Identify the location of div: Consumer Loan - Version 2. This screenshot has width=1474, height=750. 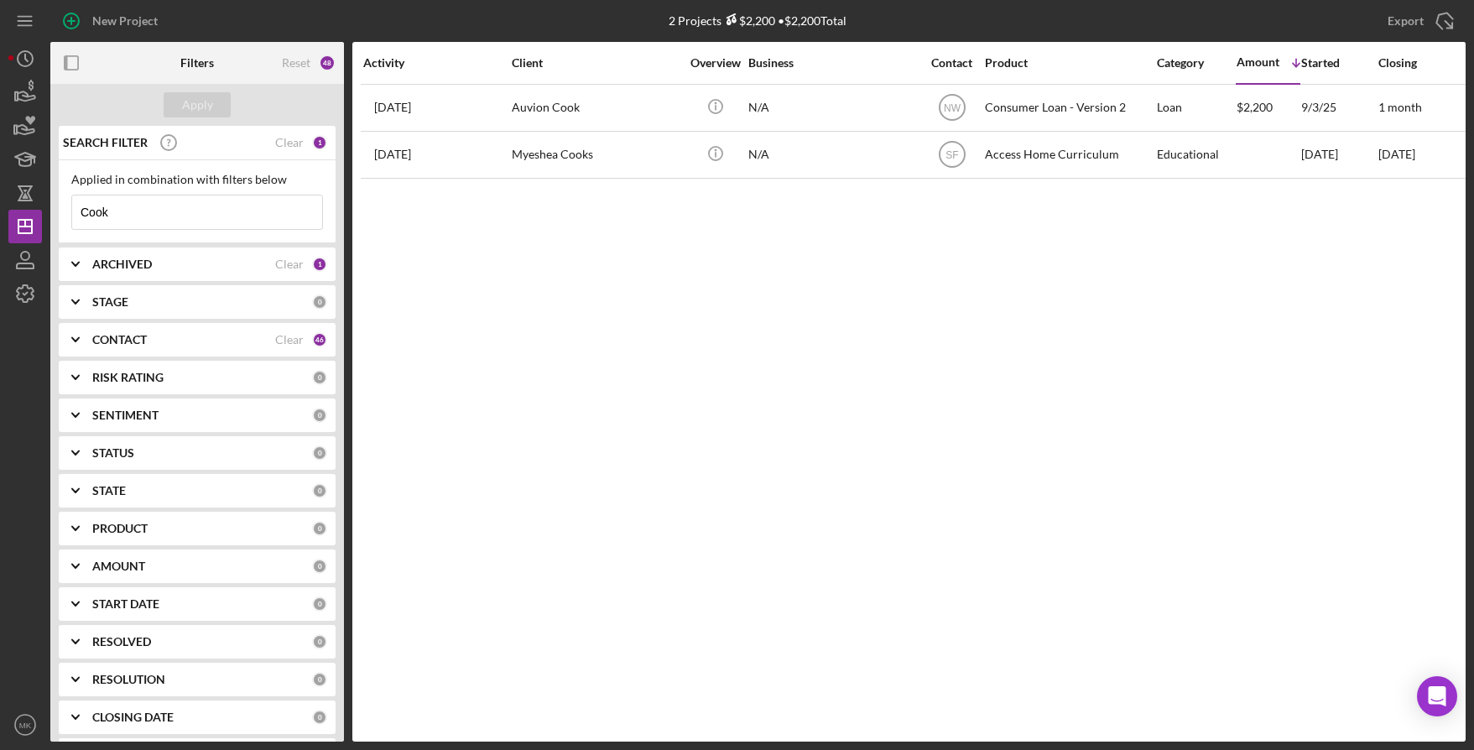
(1069, 107).